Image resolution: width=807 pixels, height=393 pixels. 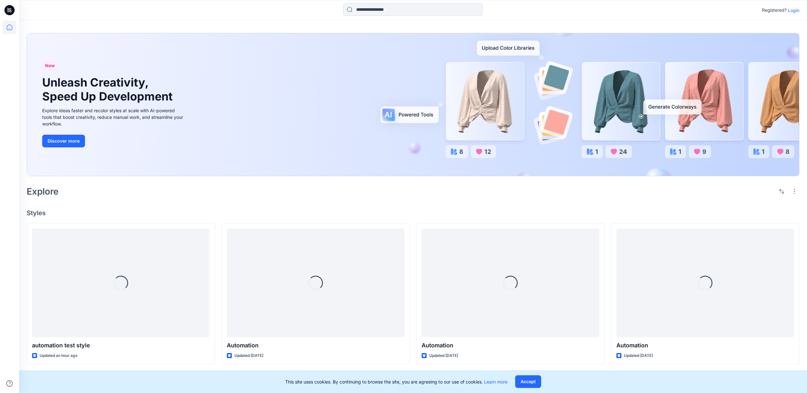 I want to click on p: This site uses cookies. By continuing to browse the site, you are agreeing to our use of cookies., so click(x=396, y=382).